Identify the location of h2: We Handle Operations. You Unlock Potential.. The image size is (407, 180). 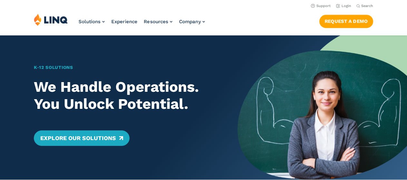
(127, 95).